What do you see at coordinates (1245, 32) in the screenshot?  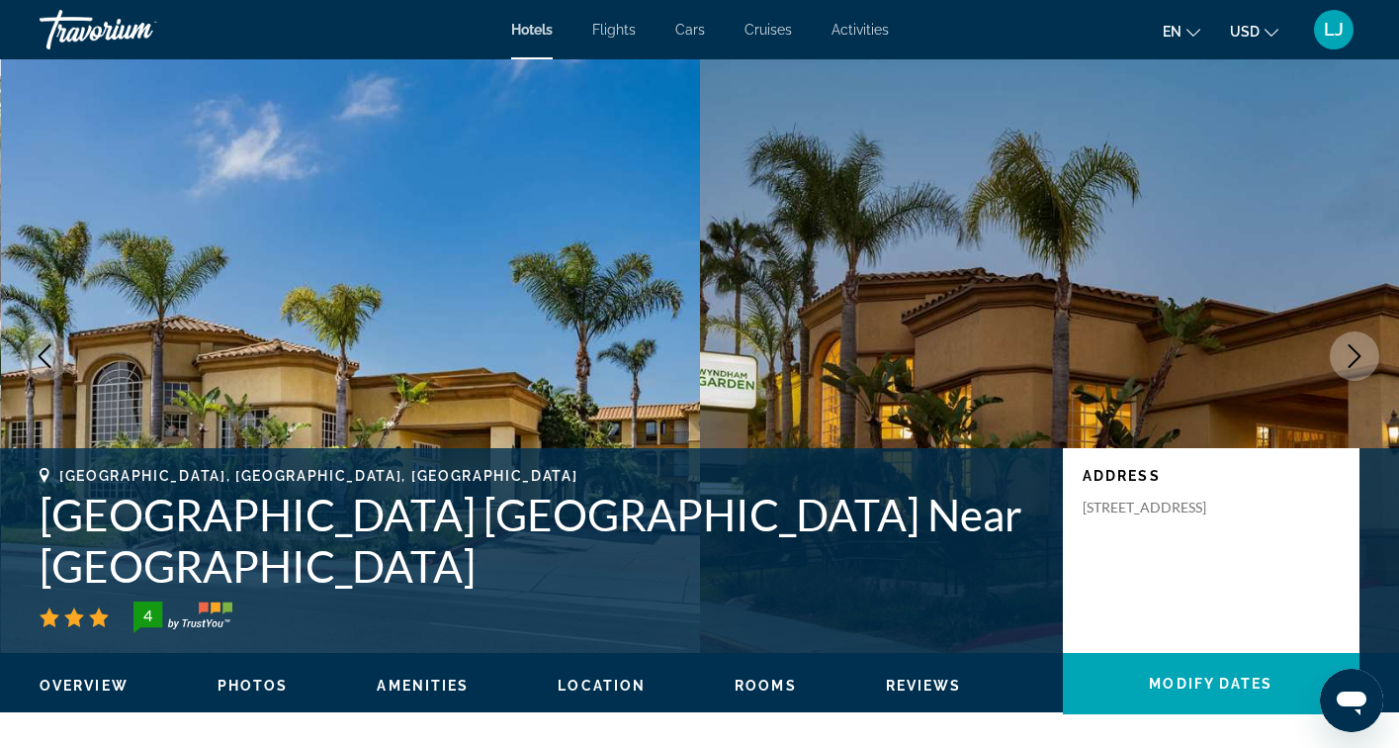 I see `span: USD` at bounding box center [1245, 32].